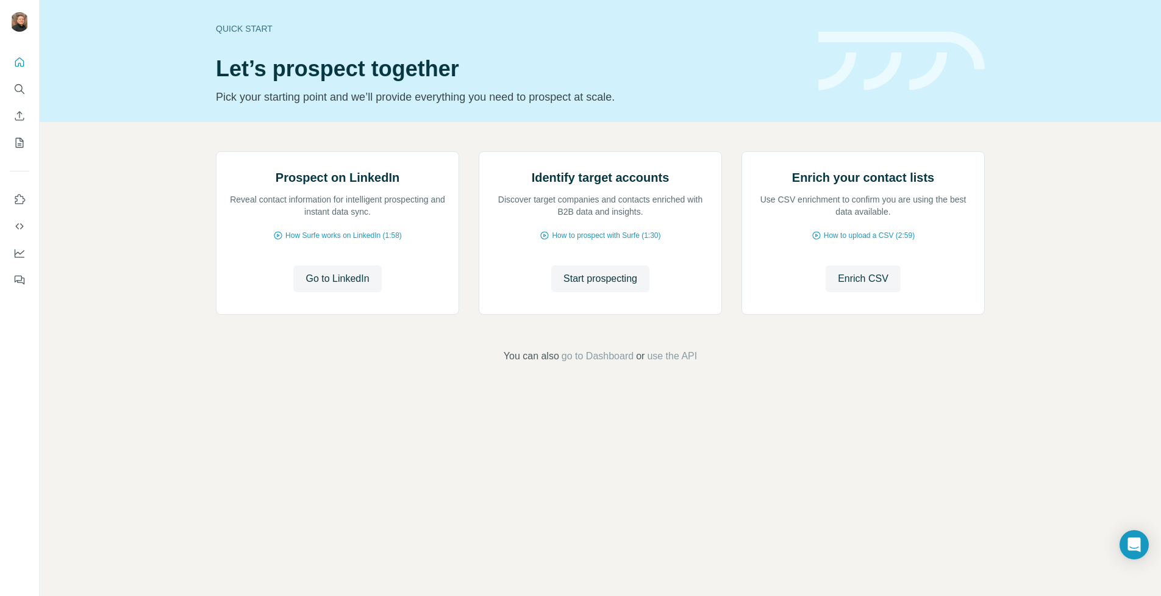 Image resolution: width=1161 pixels, height=596 pixels. I want to click on span: Go to LinkedIn, so click(337, 279).